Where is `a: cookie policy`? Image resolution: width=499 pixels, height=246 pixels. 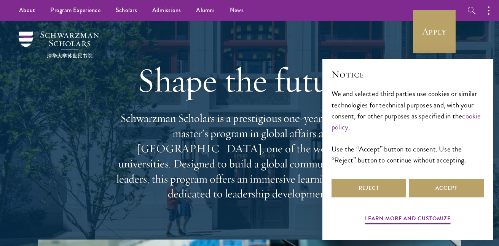 a: cookie policy is located at coordinates (406, 122).